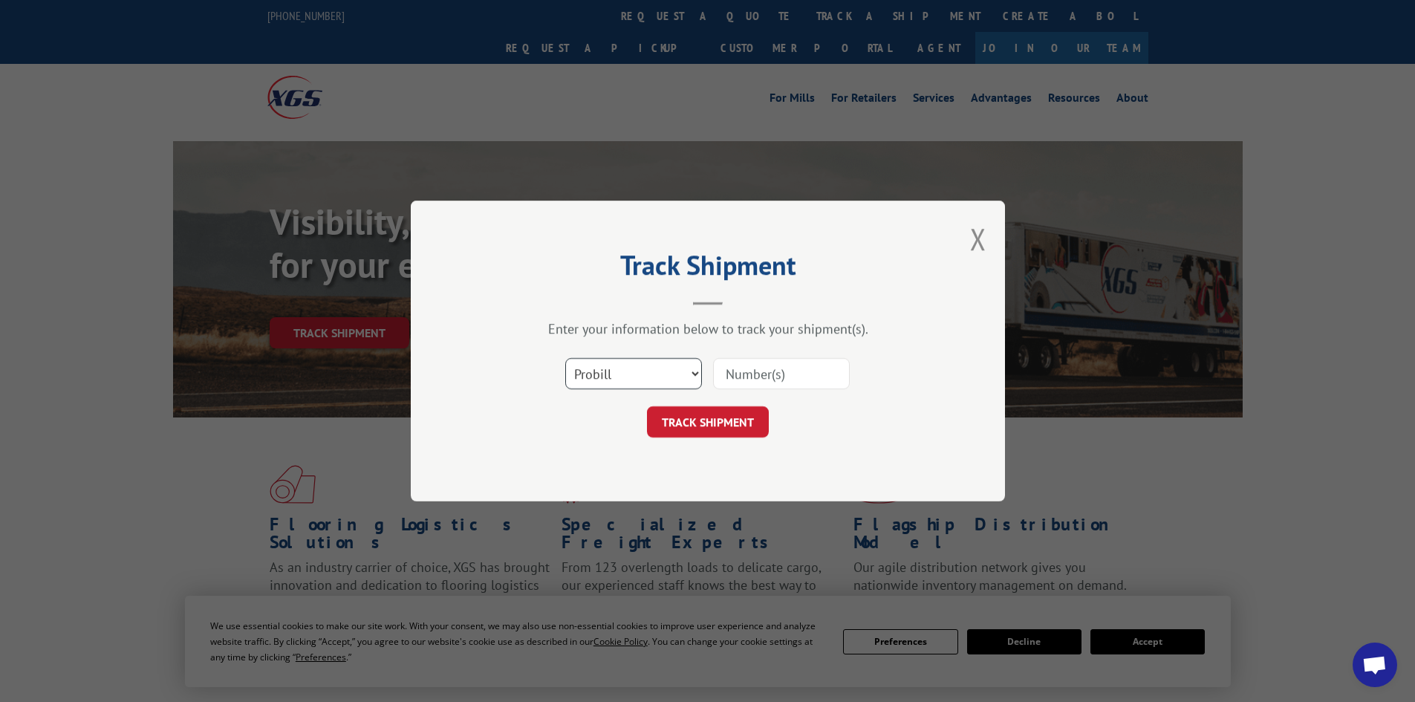 This screenshot has width=1415, height=702. I want to click on h2: Track Shipment, so click(708, 269).